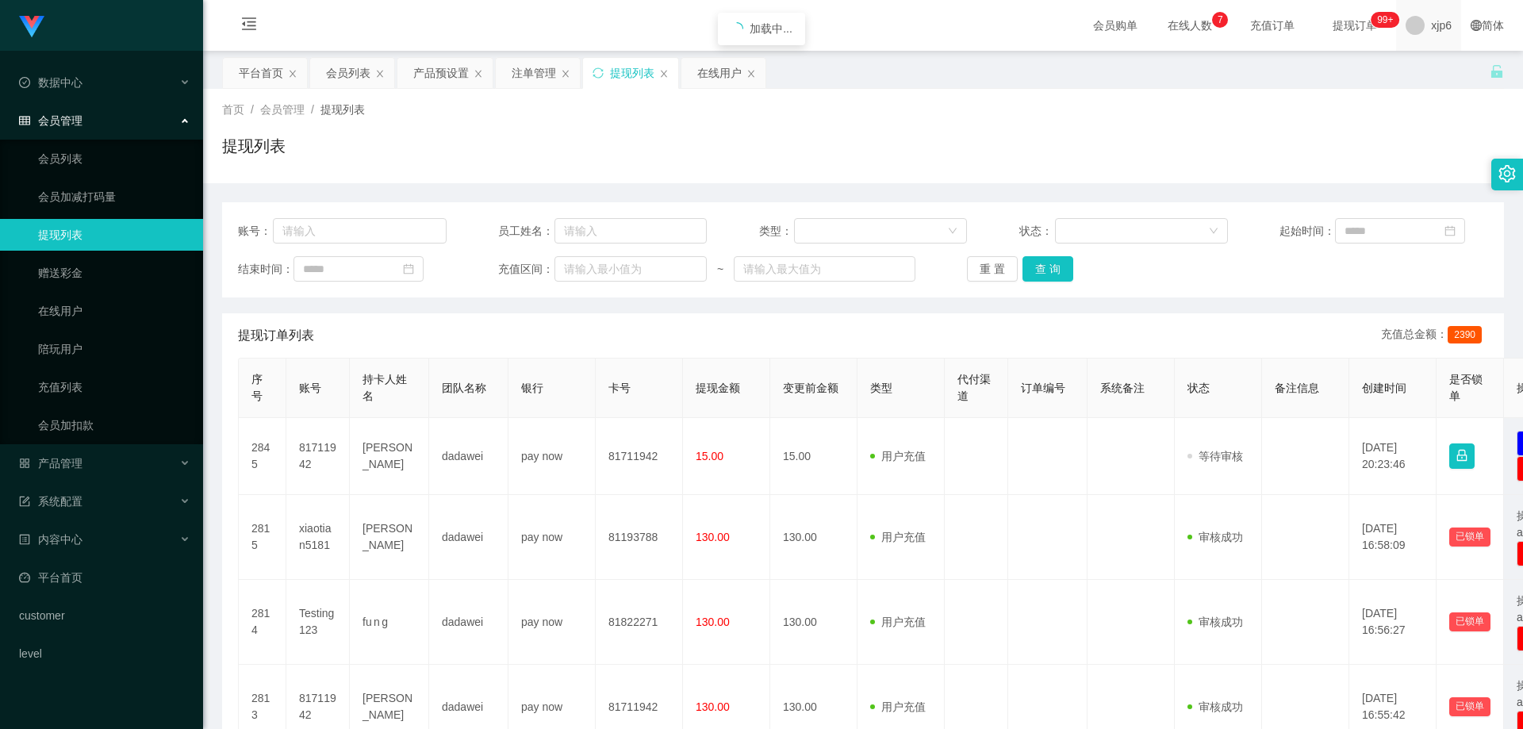 This screenshot has height=729, width=1523. I want to click on span: 卡号, so click(620, 388).